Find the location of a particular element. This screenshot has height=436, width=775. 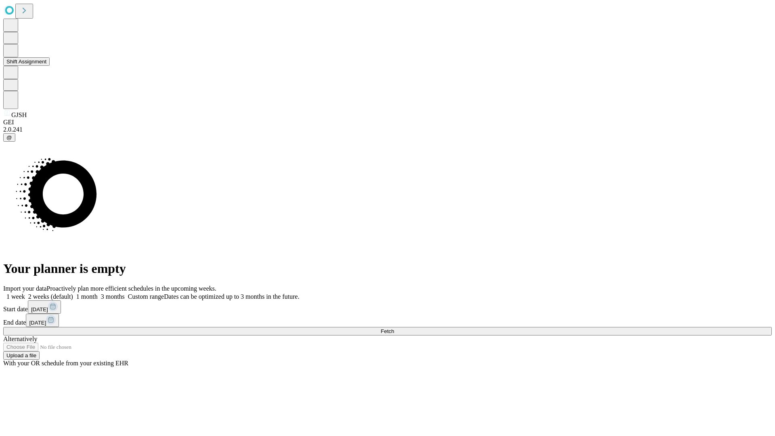

span: GJSH is located at coordinates (19, 115).